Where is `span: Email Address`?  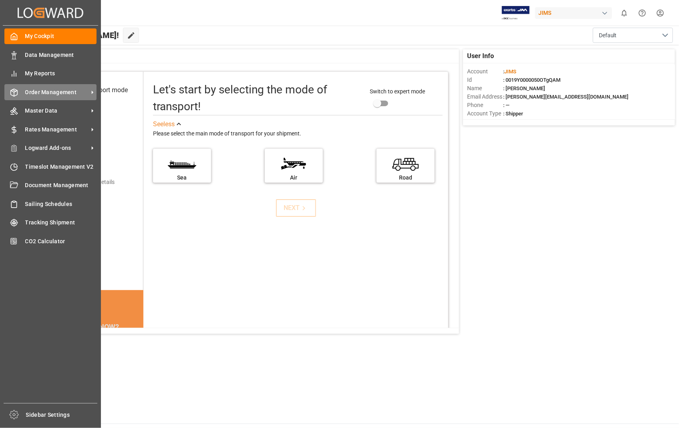
span: Email Address is located at coordinates (485, 97).